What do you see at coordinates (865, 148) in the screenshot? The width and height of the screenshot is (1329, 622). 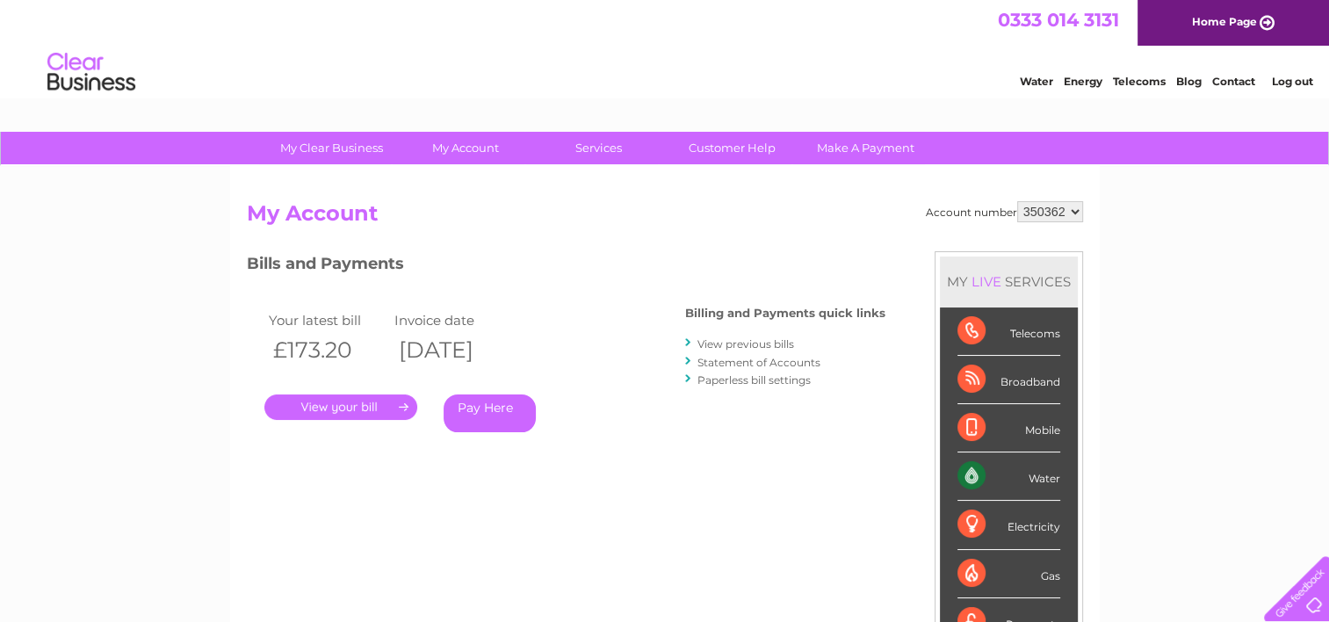 I see `a: Make A Payment` at bounding box center [865, 148].